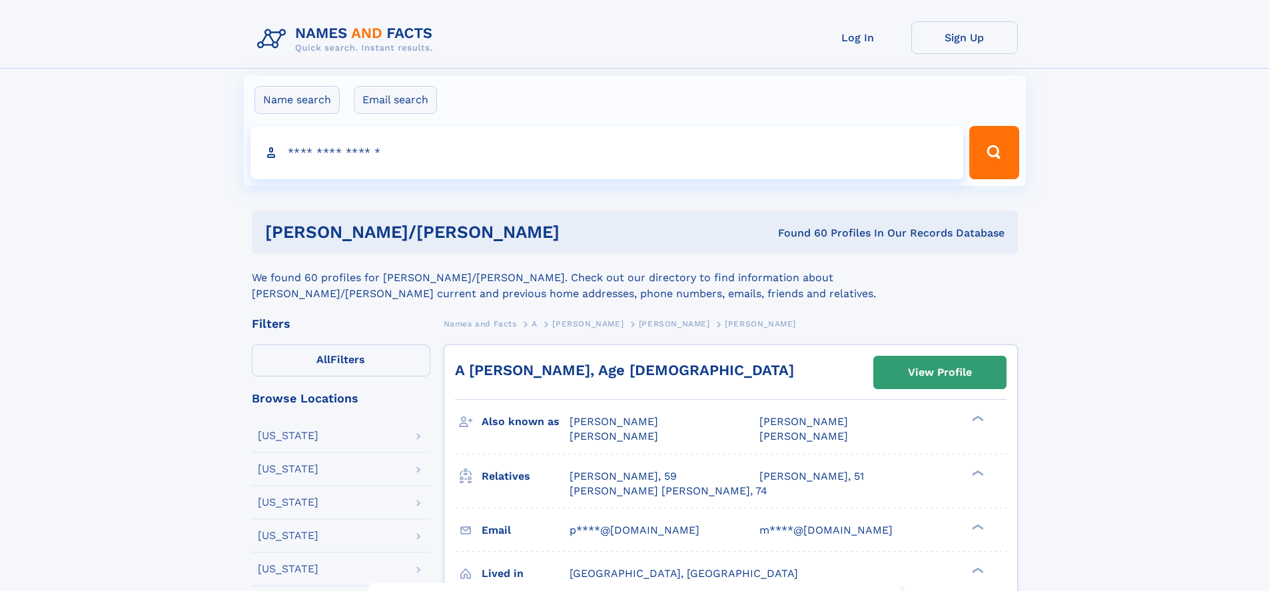 The width and height of the screenshot is (1269, 591). Describe the element at coordinates (858, 37) in the screenshot. I see `a: Log In` at that location.